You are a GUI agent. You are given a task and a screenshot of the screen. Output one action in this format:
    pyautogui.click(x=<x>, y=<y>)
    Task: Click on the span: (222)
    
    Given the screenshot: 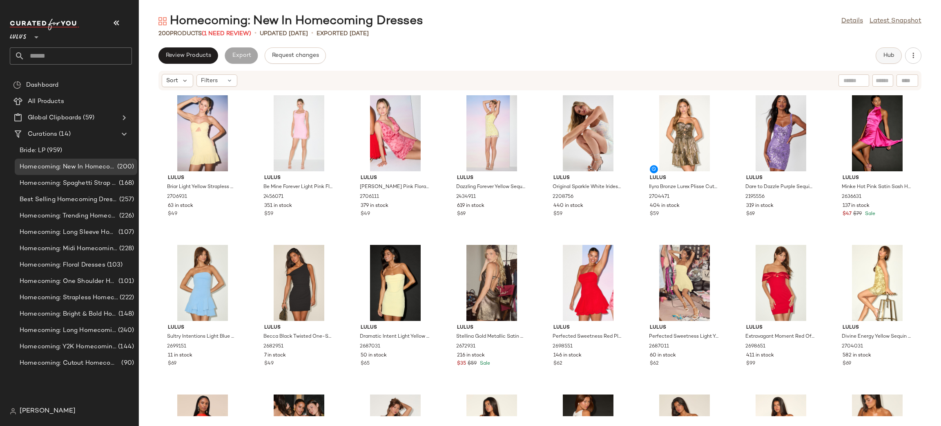 What is the action you would take?
    pyautogui.click(x=126, y=297)
    